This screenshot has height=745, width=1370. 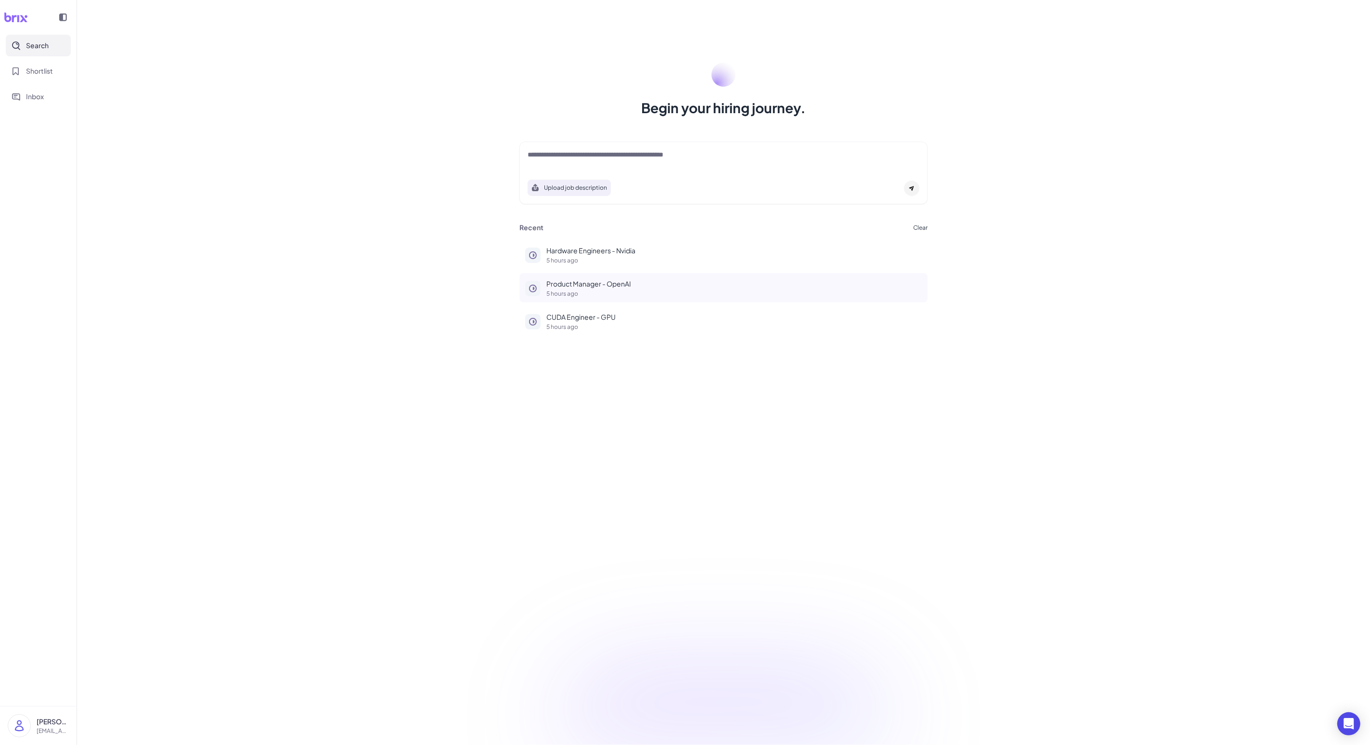 What do you see at coordinates (532, 228) in the screenshot?
I see `h3: Recent` at bounding box center [532, 228].